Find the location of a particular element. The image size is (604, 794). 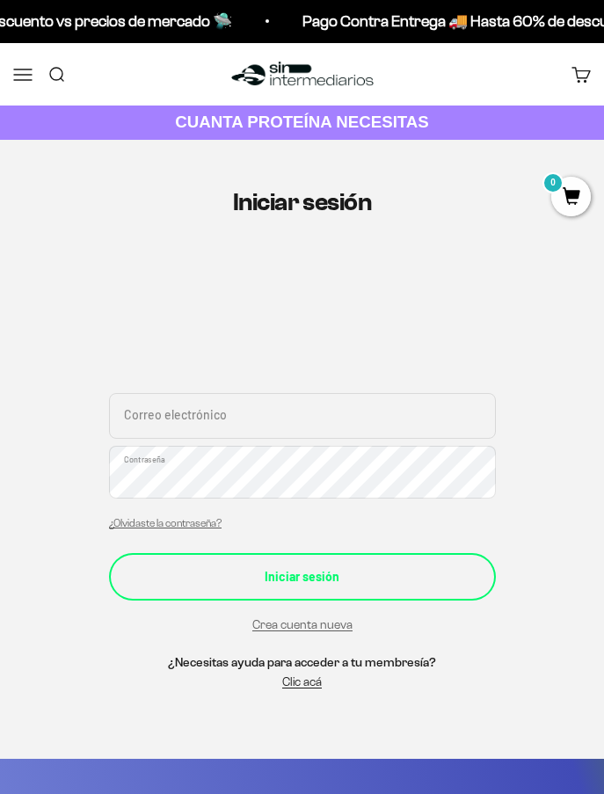

mark: 0 is located at coordinates (553, 183).